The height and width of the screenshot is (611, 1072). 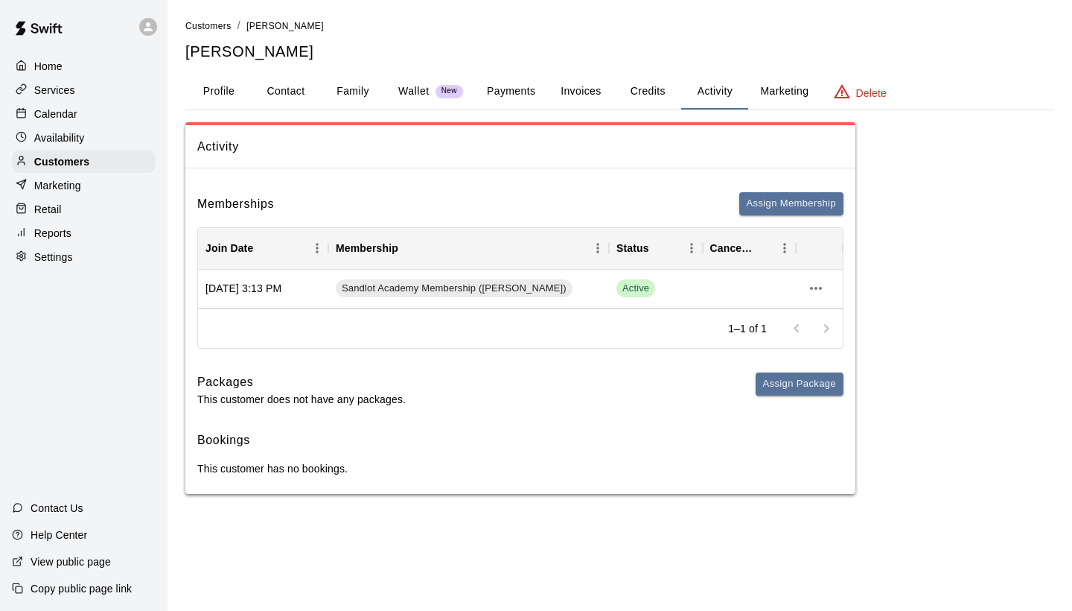 I want to click on button: Profile, so click(x=219, y=92).